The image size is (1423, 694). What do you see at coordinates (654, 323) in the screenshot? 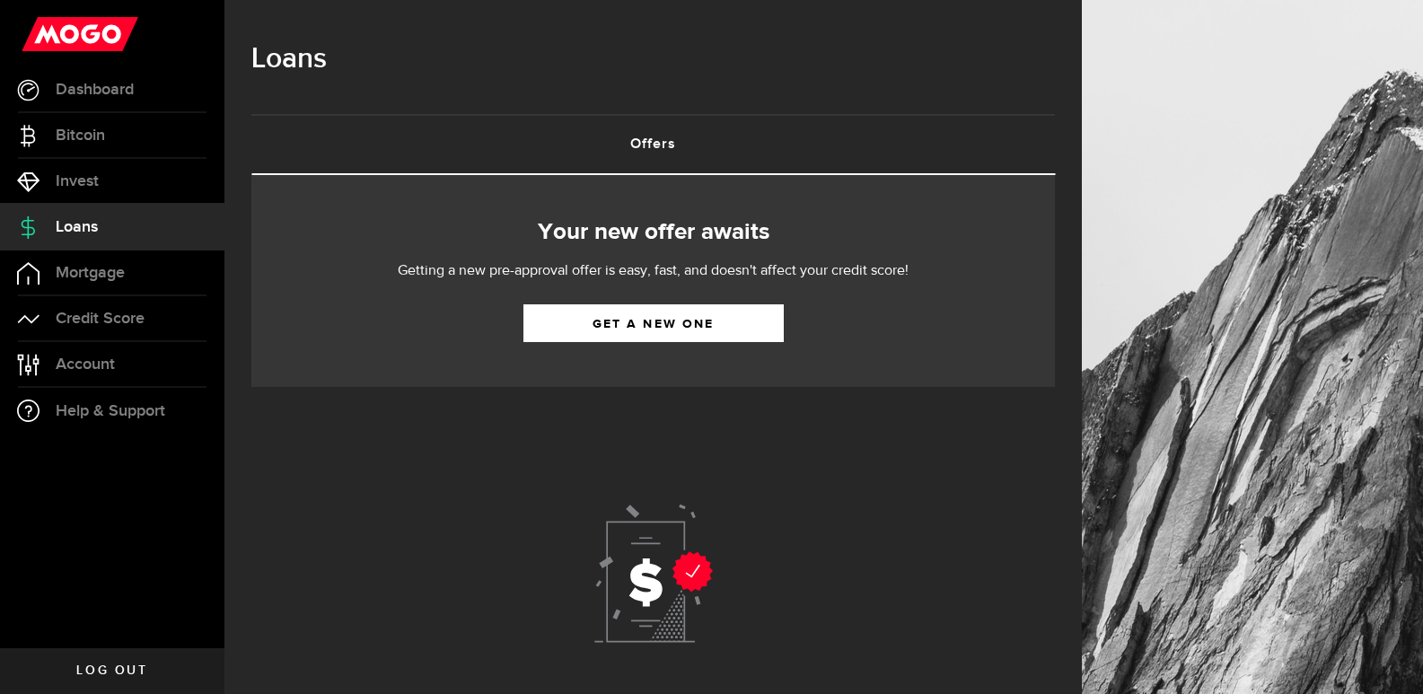
I see `a: Get a new one` at bounding box center [654, 323].